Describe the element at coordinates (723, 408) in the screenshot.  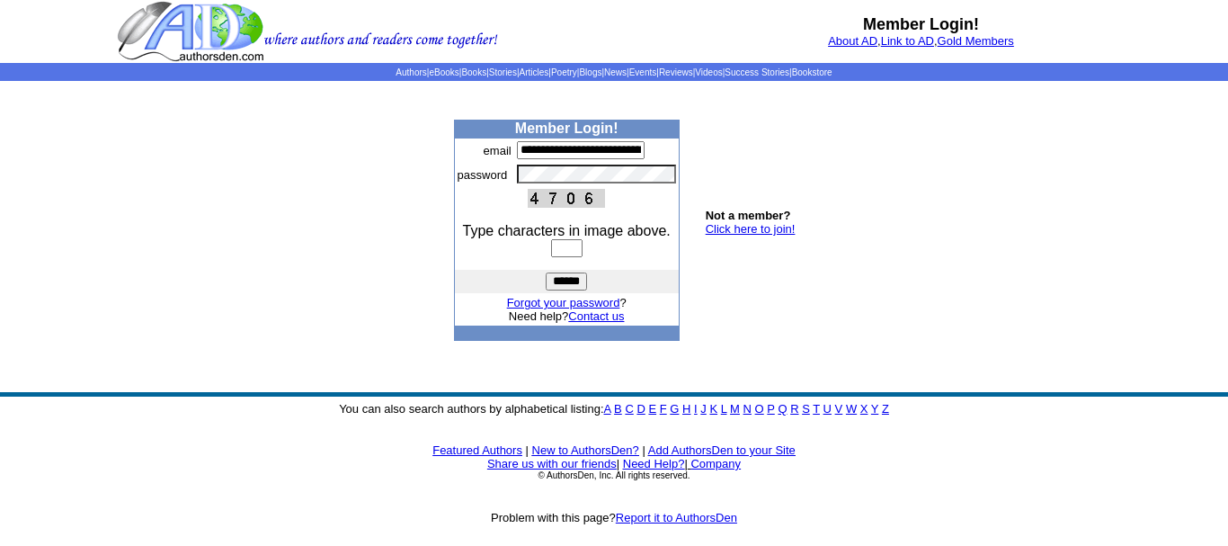
I see `a: L` at that location.